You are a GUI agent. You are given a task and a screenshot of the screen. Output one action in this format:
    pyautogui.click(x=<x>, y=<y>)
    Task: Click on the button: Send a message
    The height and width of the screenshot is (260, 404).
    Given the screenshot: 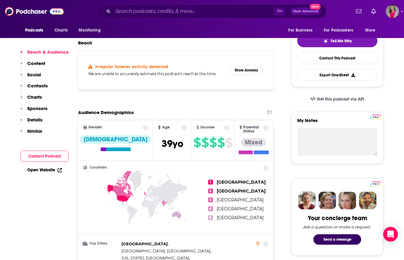 What is the action you would take?
    pyautogui.click(x=338, y=239)
    